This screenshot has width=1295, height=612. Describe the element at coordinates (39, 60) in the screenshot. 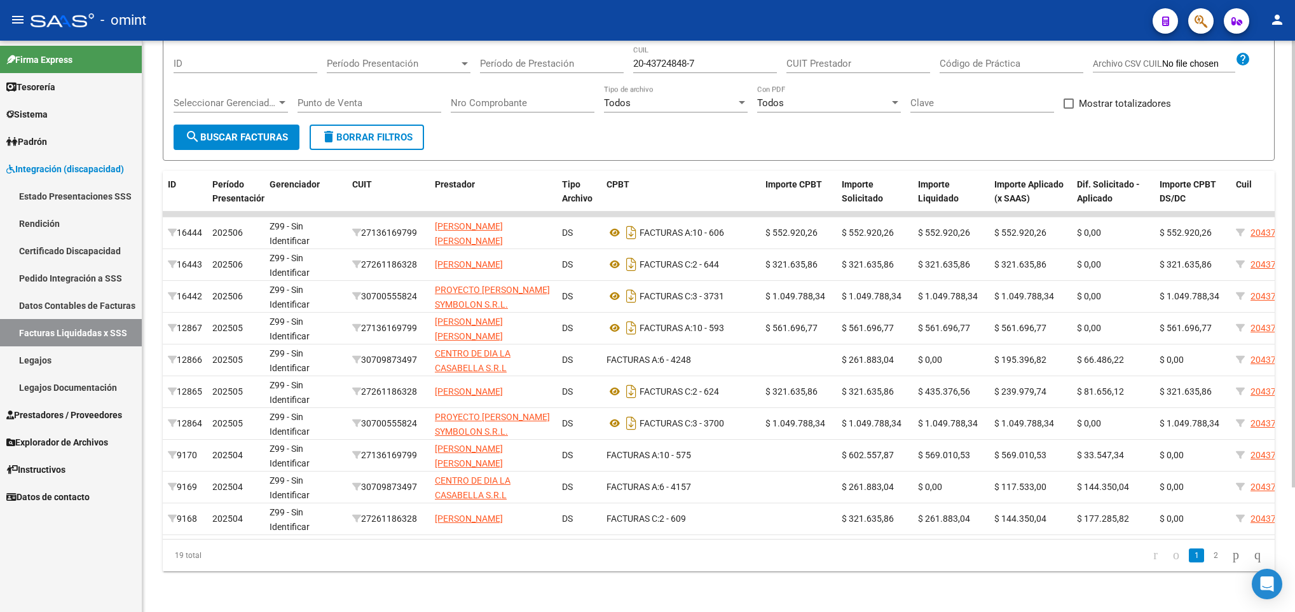

I see `span: Firma Express` at that location.